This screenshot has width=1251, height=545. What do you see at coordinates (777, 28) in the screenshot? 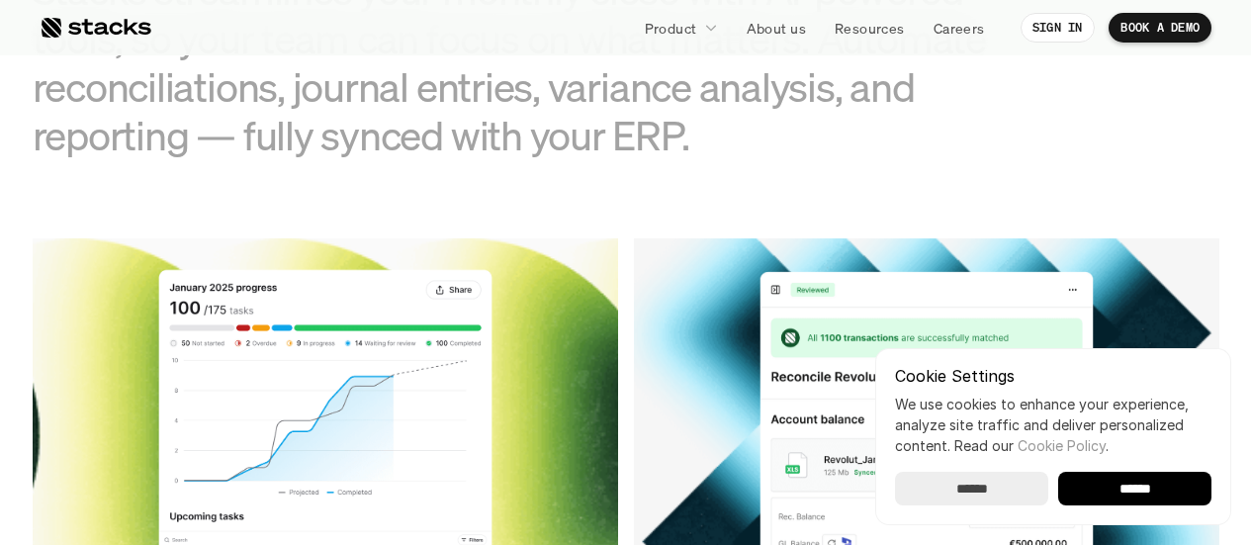
I see `a: About us` at bounding box center [777, 28].